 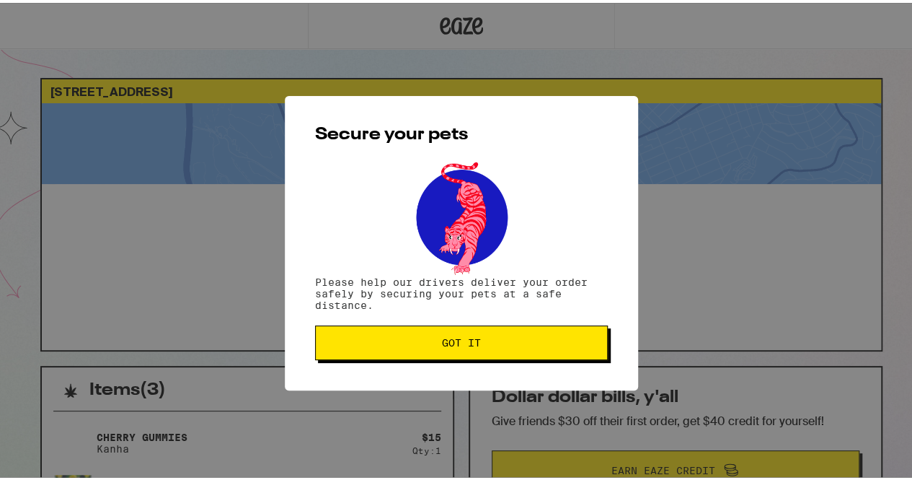 I want to click on p: Please help our drivers deliver your order safely by securing your pets at a safe distance., so click(x=461, y=291).